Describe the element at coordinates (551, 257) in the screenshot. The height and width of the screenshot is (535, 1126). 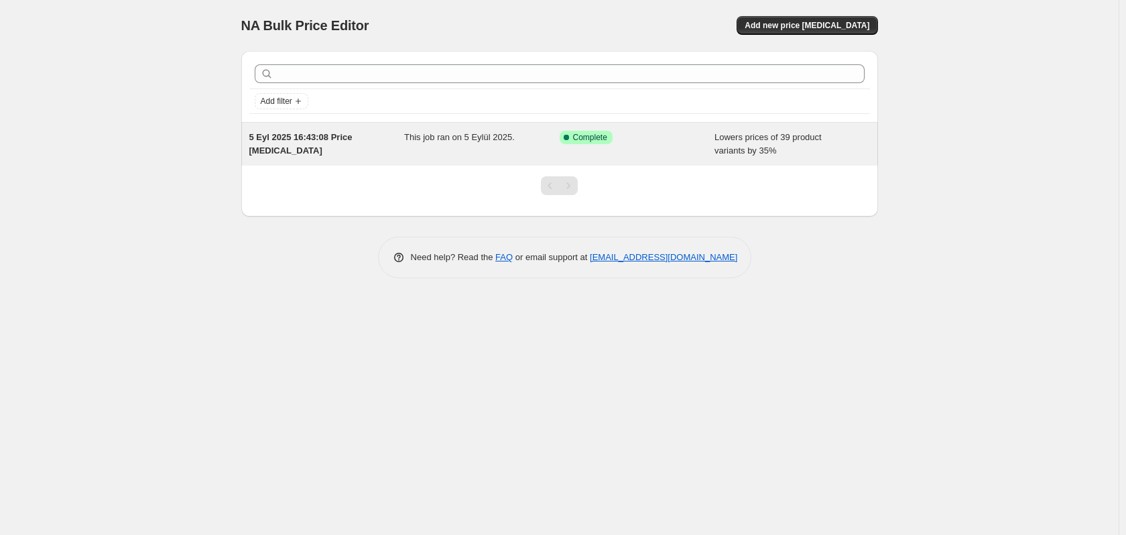
I see `span: or email support at` at that location.